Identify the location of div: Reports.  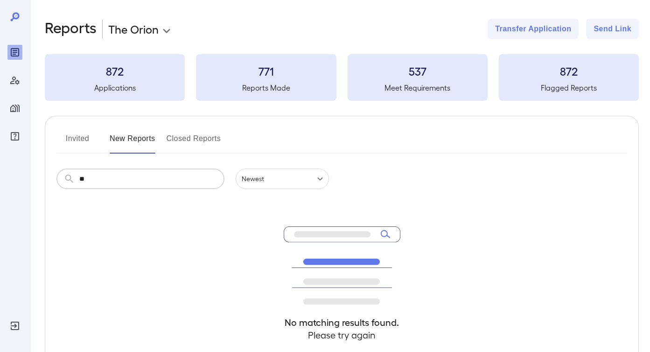
(15, 52).